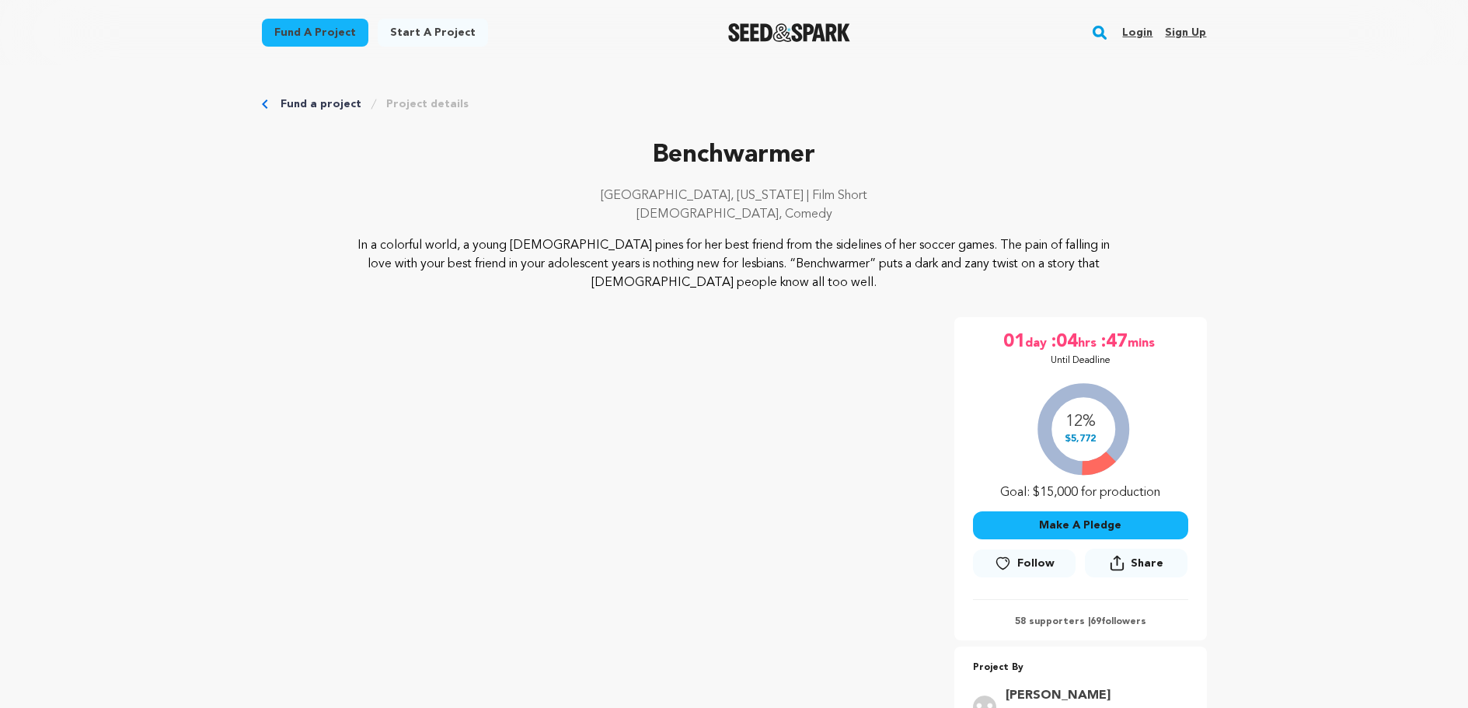  I want to click on a: Sign up, so click(1185, 33).